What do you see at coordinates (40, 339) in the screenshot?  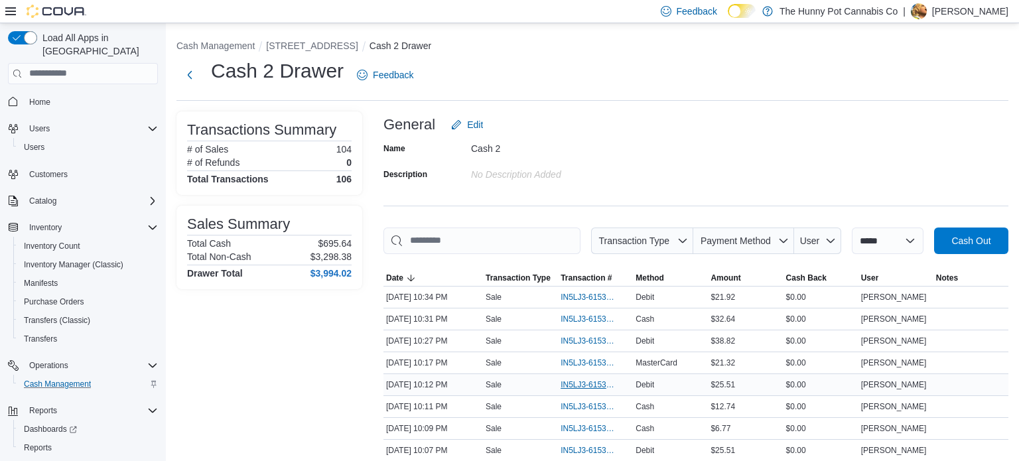 I see `span: Transfers` at bounding box center [40, 339].